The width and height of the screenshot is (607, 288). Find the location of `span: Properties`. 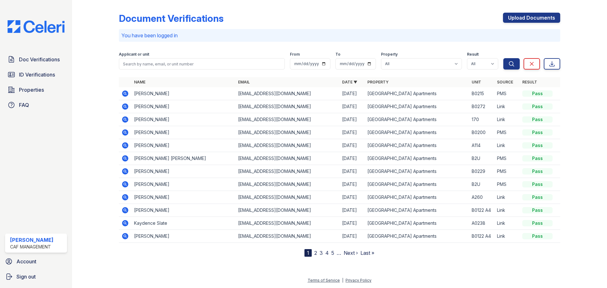

span: Properties is located at coordinates (31, 90).